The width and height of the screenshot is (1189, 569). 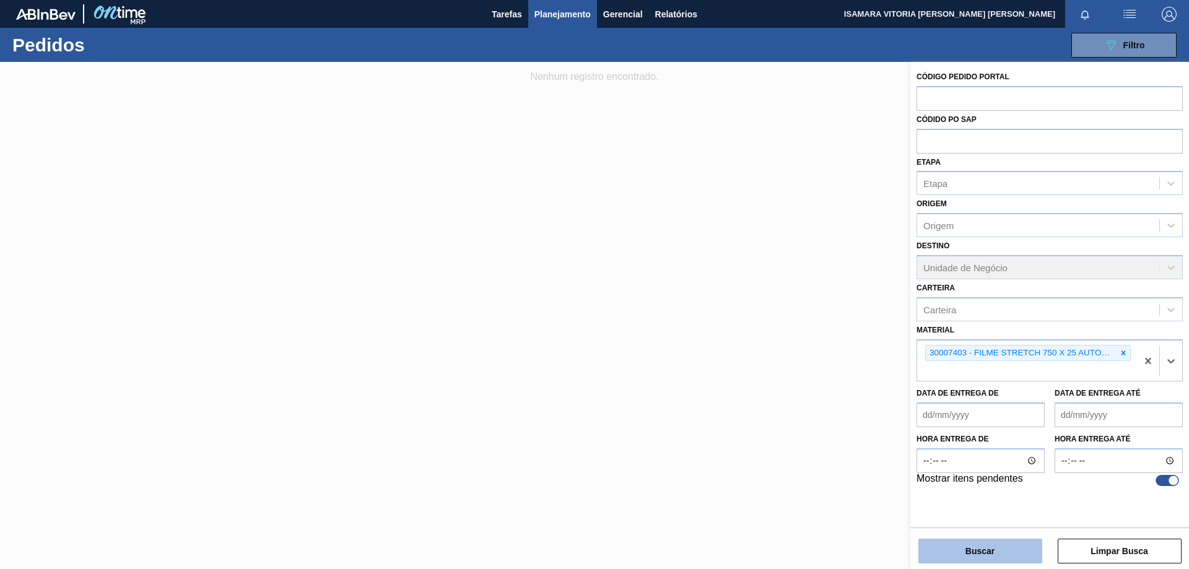 What do you see at coordinates (936, 288) in the screenshot?
I see `label: Carteira` at bounding box center [936, 288].